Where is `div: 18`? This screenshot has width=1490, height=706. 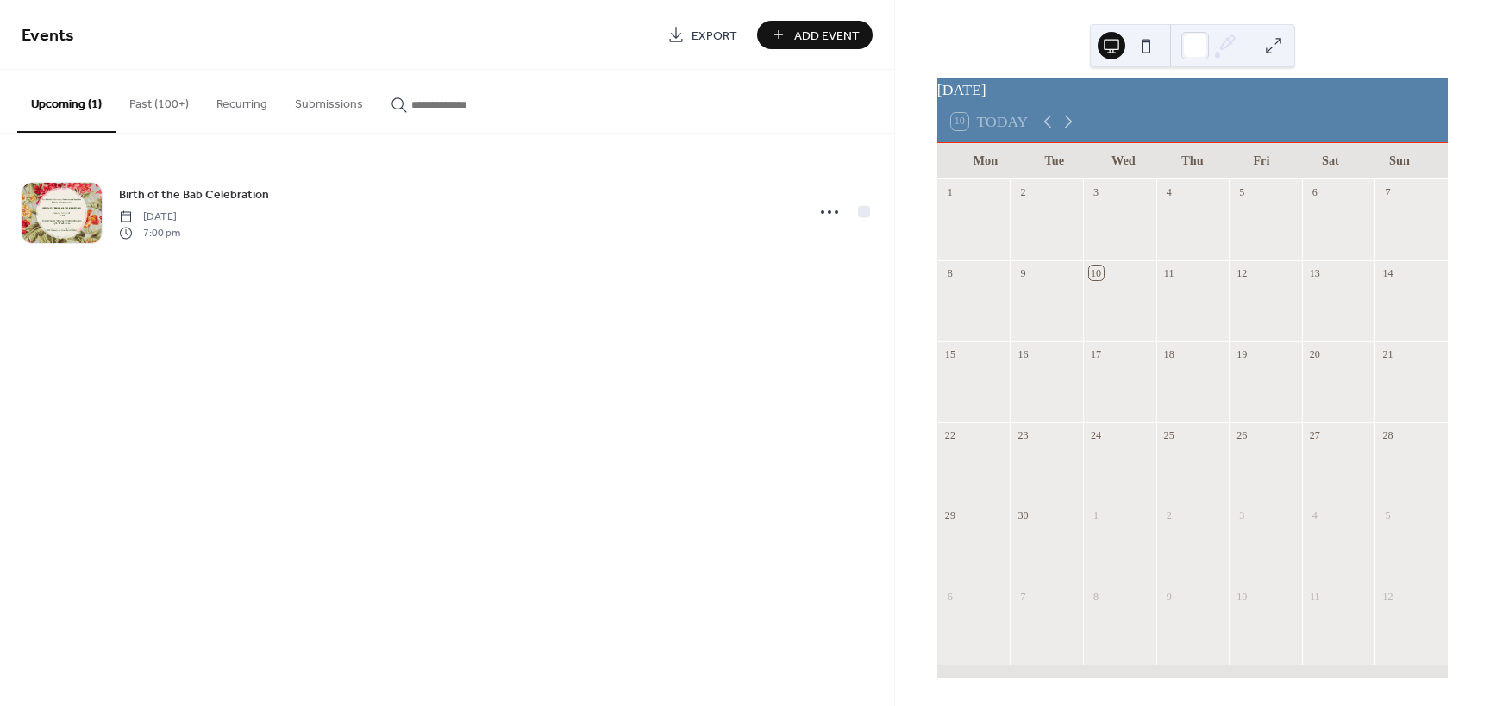 div: 18 is located at coordinates (1168, 353).